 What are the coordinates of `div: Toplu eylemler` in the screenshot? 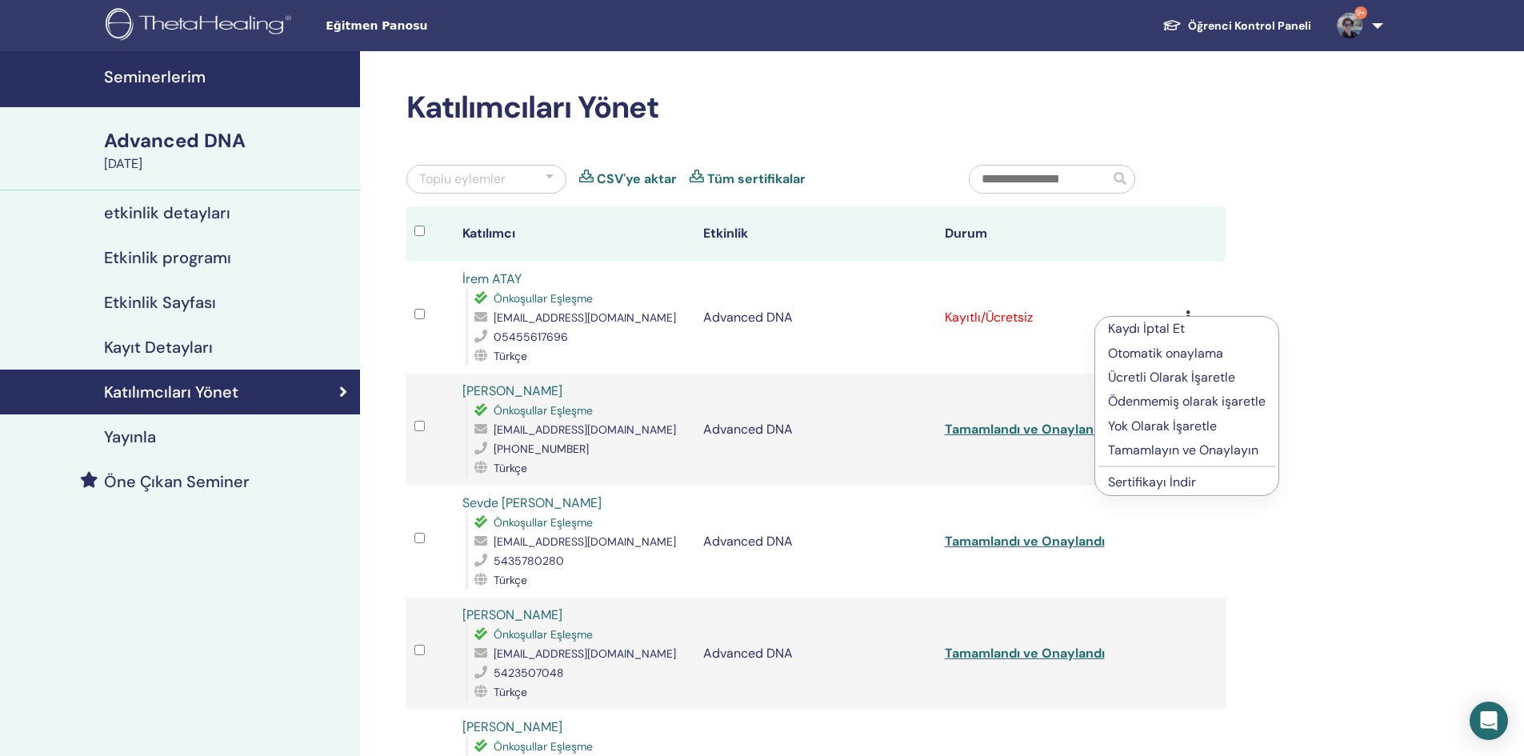 It's located at (462, 179).